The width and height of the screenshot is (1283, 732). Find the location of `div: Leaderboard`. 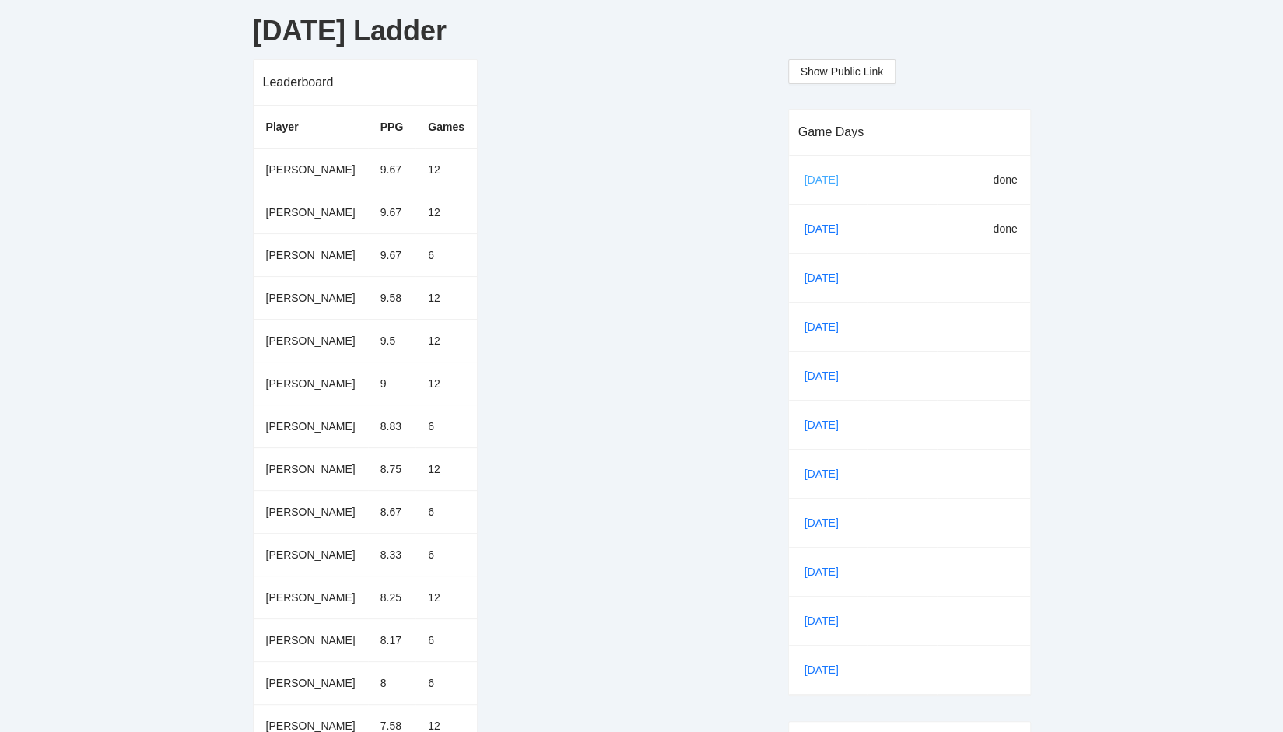

div: Leaderboard is located at coordinates (365, 82).